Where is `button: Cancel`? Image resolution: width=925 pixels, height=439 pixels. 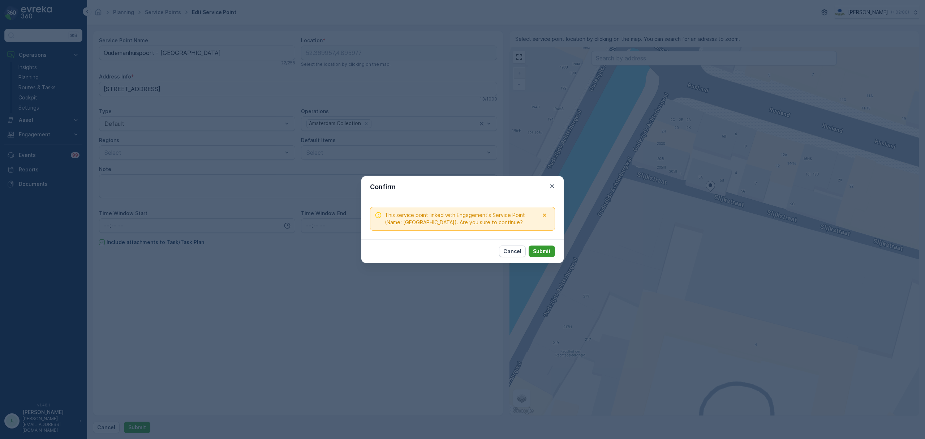
button: Cancel is located at coordinates (512, 251).